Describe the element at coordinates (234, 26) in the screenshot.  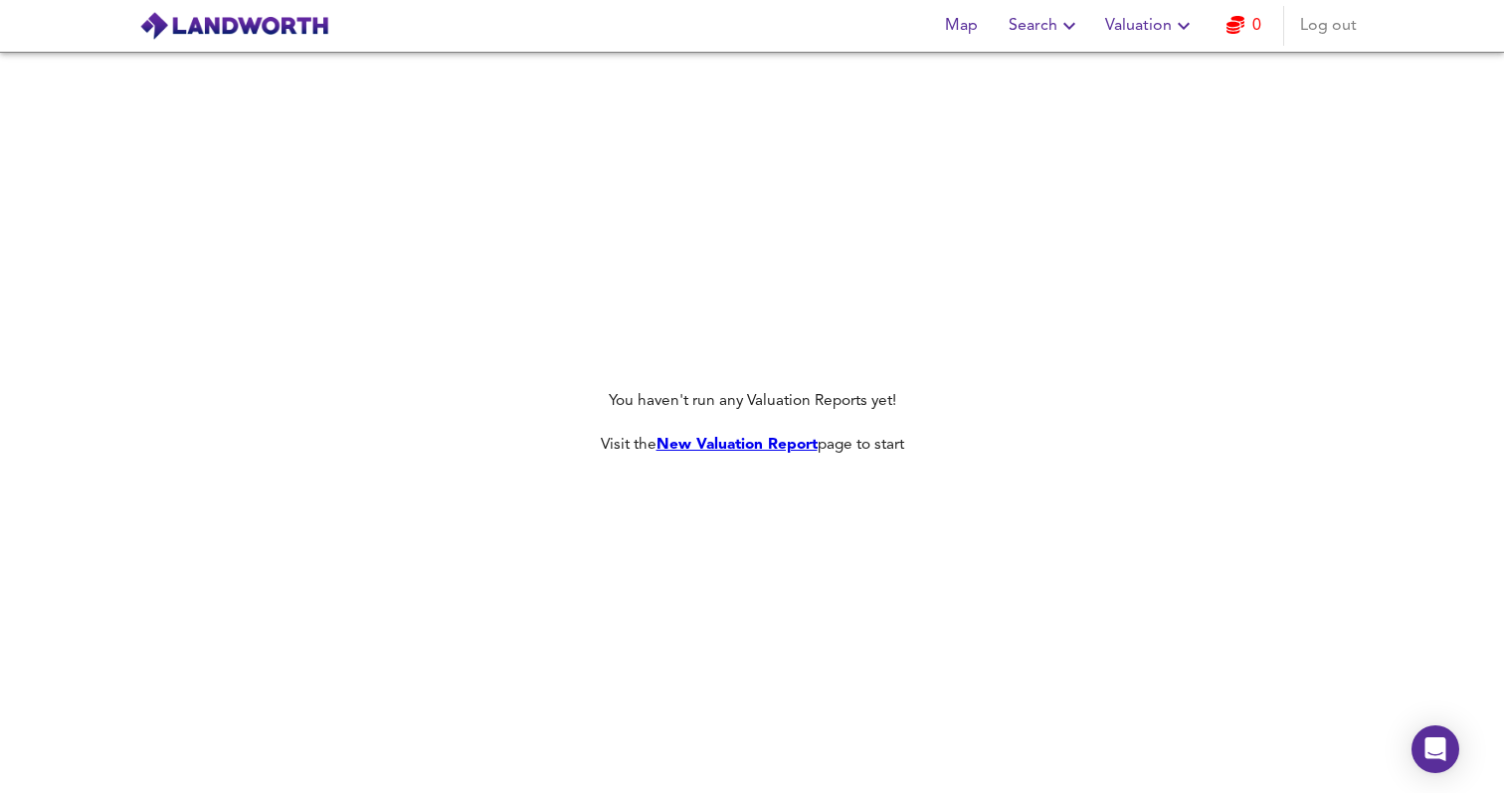
I see `img: logo` at that location.